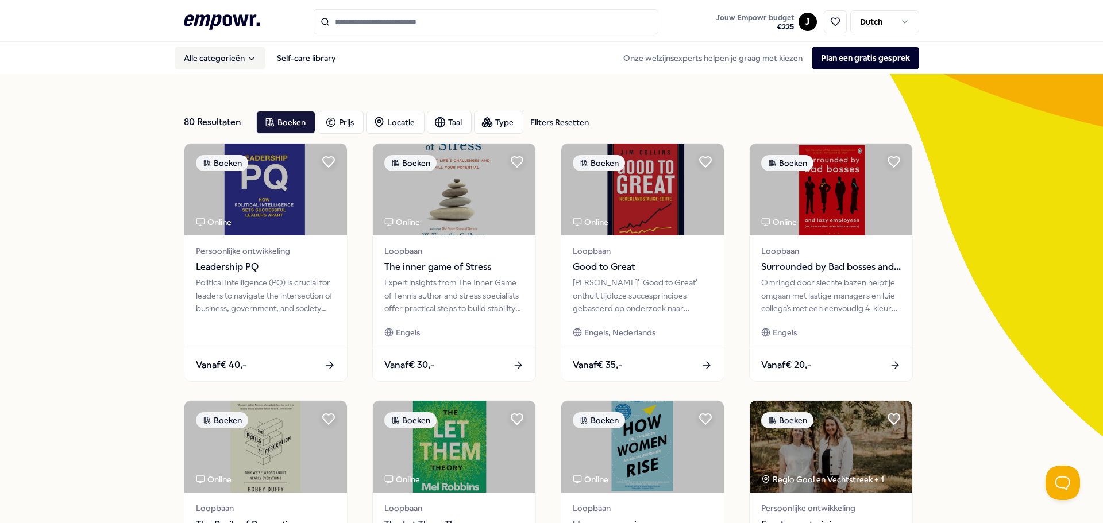 This screenshot has width=1103, height=523. Describe the element at coordinates (220, 58) in the screenshot. I see `button: Alle categorieën` at that location.